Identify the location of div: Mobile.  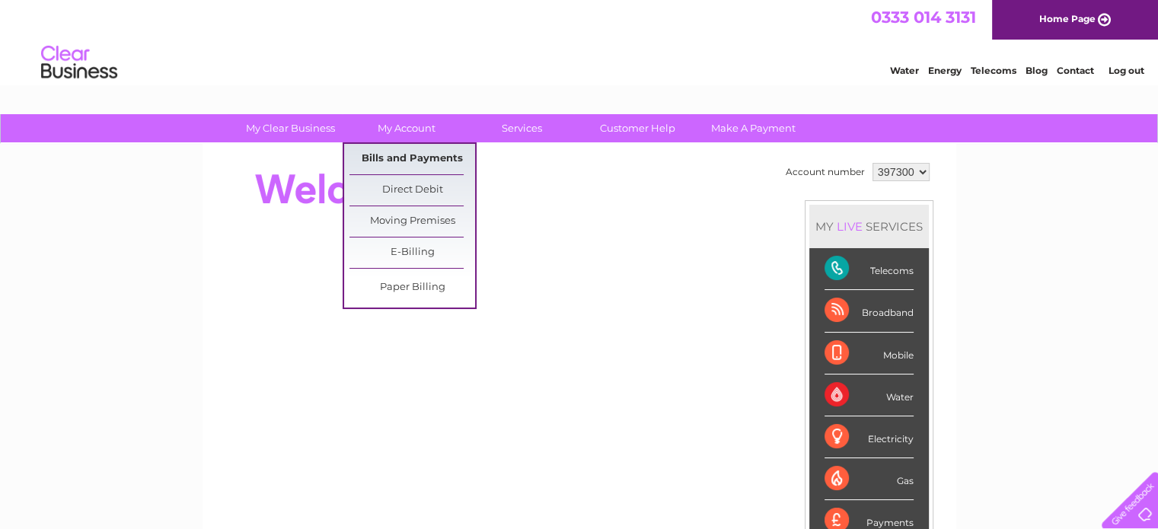
(869, 353).